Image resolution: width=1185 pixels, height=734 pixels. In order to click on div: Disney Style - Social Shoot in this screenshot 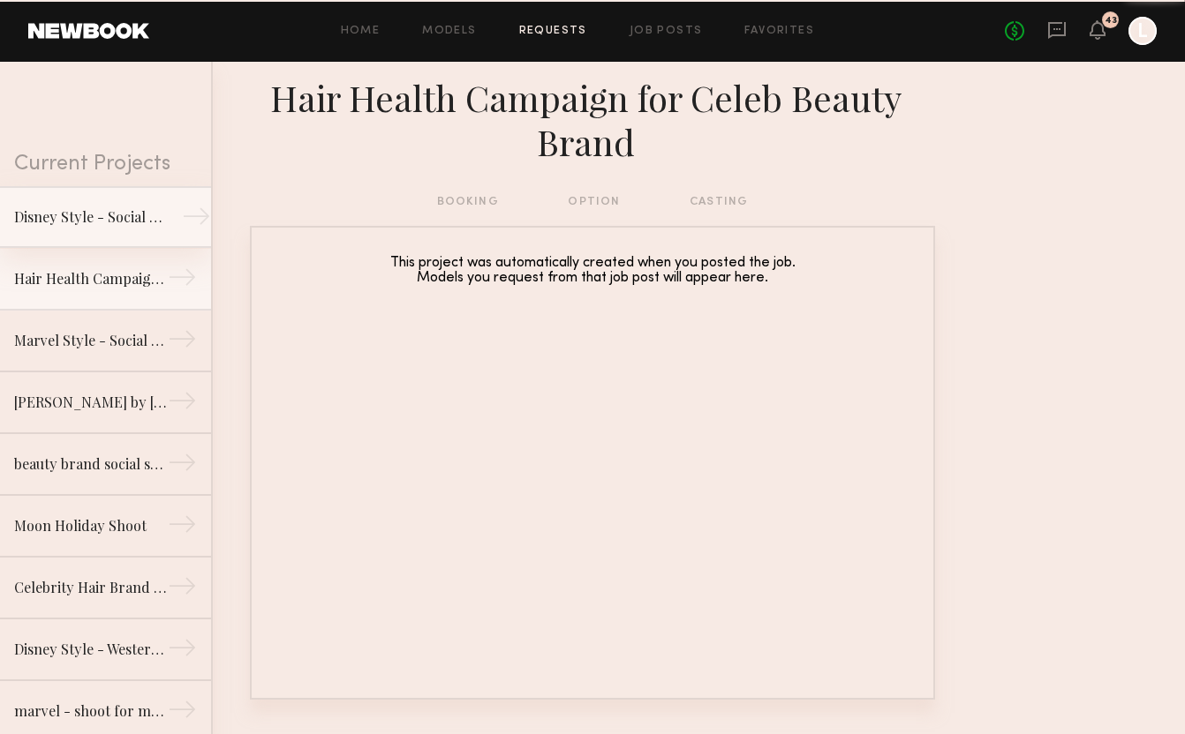, I will do `click(91, 217)`.